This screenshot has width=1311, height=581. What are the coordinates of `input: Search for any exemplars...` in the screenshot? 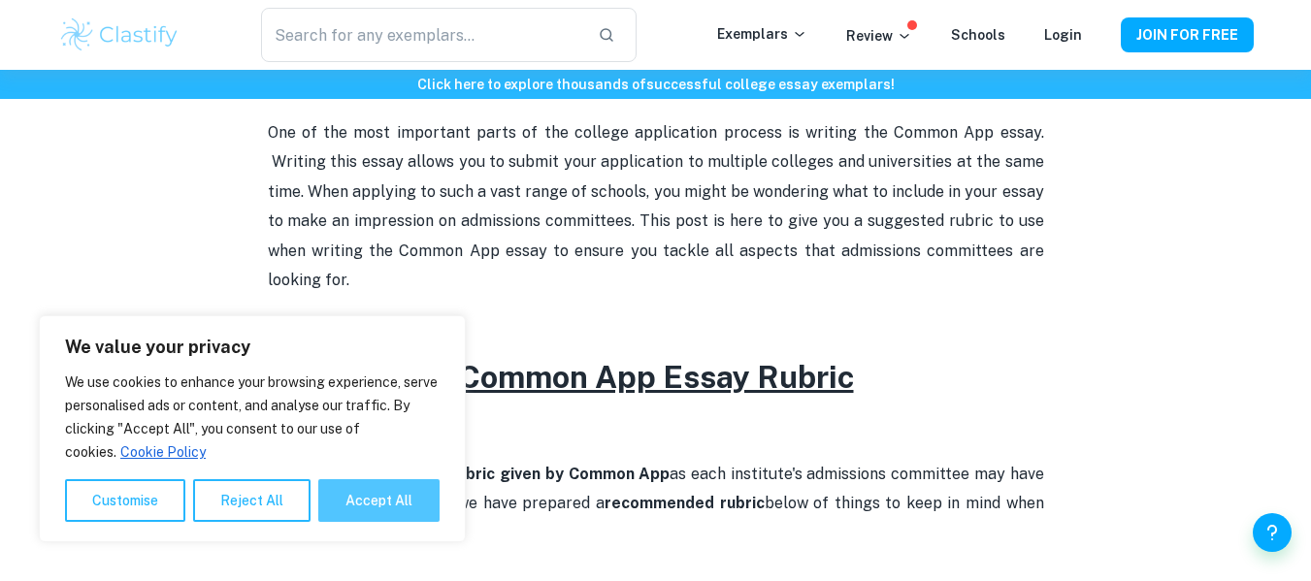 It's located at (421, 35).